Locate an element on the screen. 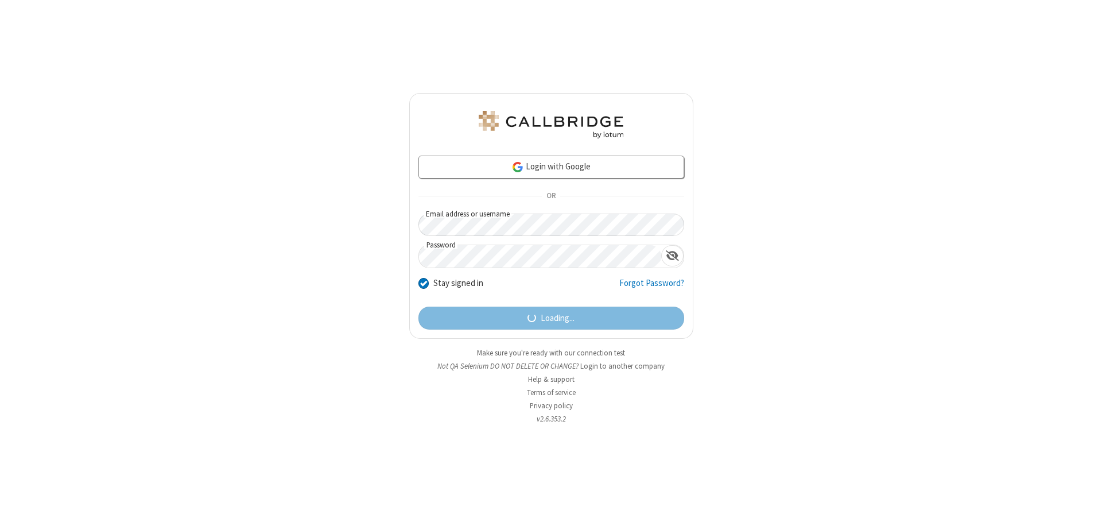 This screenshot has width=1102, height=526. a: Help & support is located at coordinates (551, 379).